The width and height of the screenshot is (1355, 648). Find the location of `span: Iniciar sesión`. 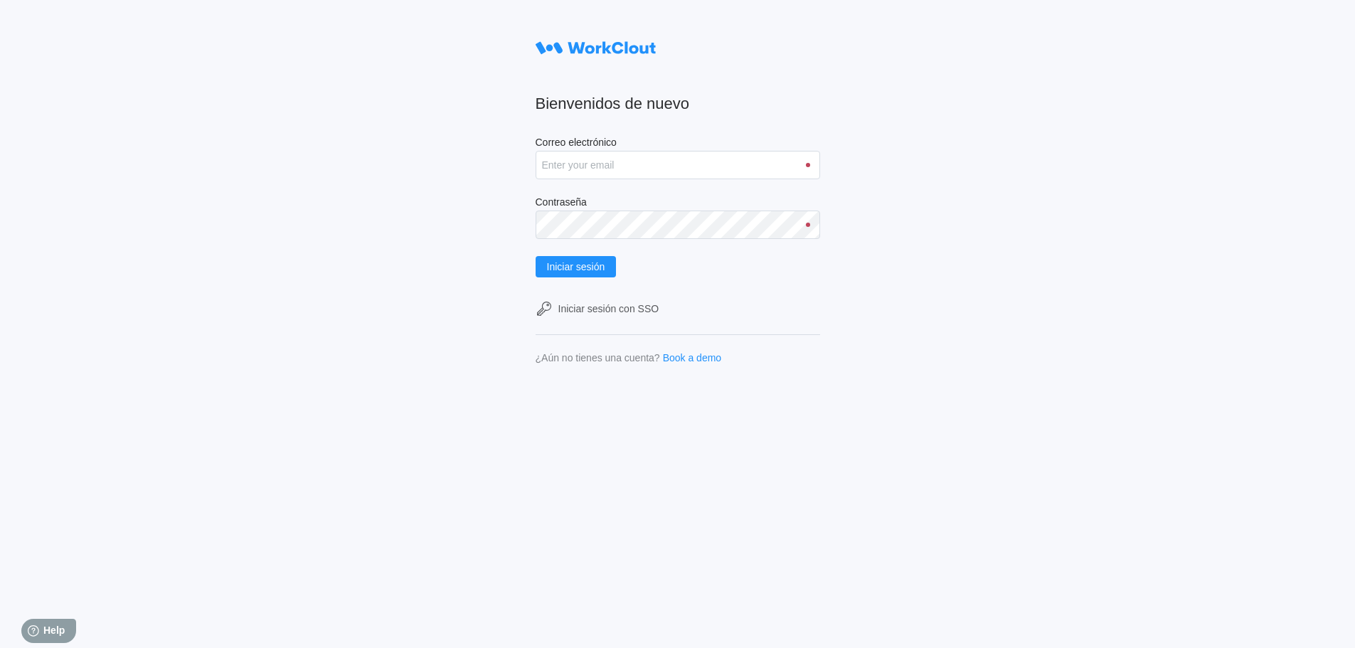

span: Iniciar sesión is located at coordinates (576, 267).